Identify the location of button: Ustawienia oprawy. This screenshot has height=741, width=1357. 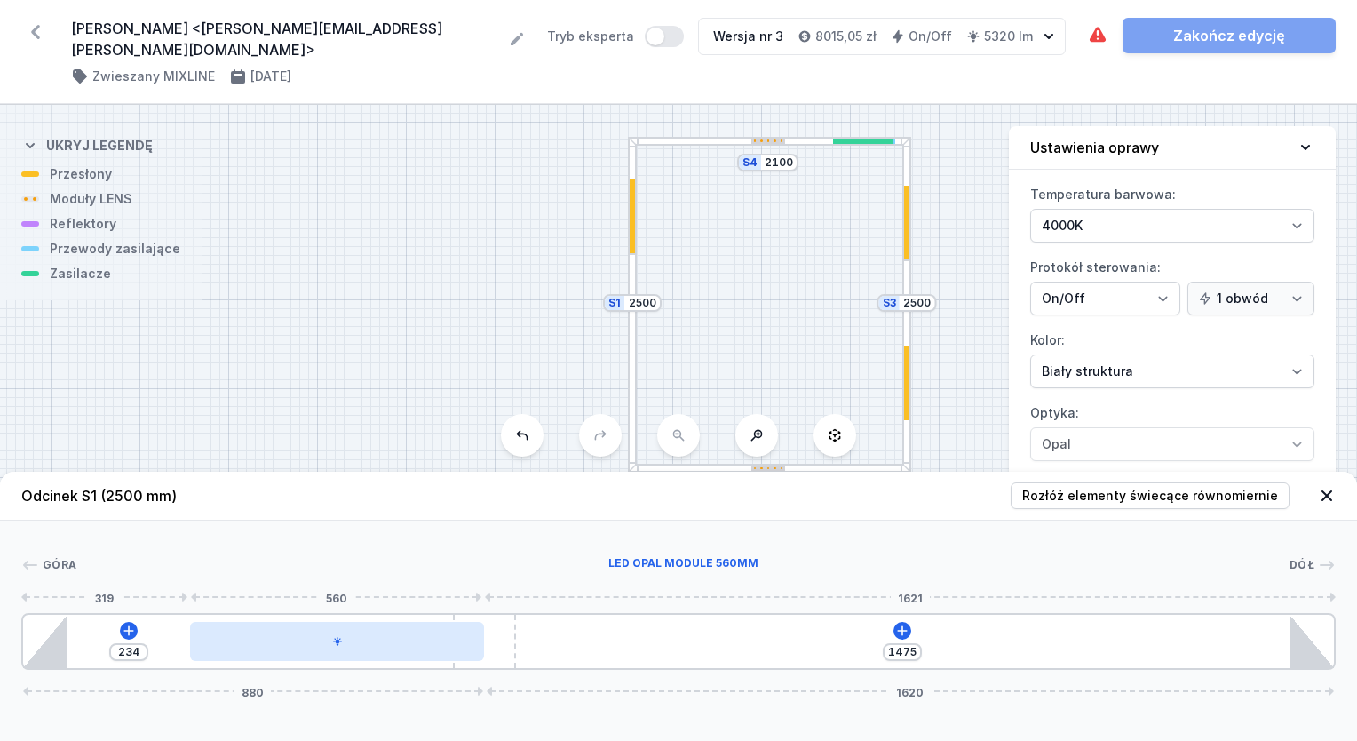
(1173, 147).